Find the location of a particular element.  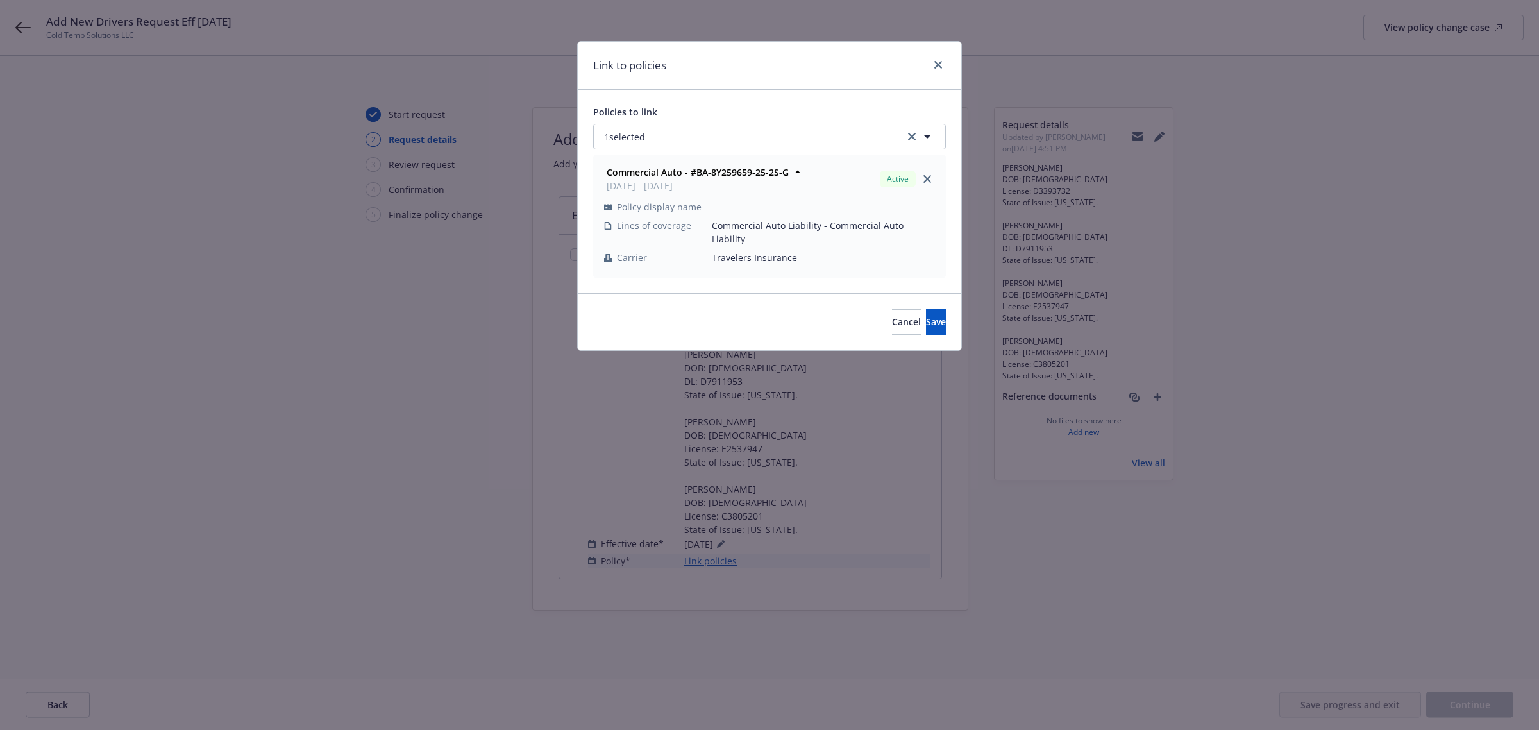

span: Policy display name is located at coordinates (659, 206).